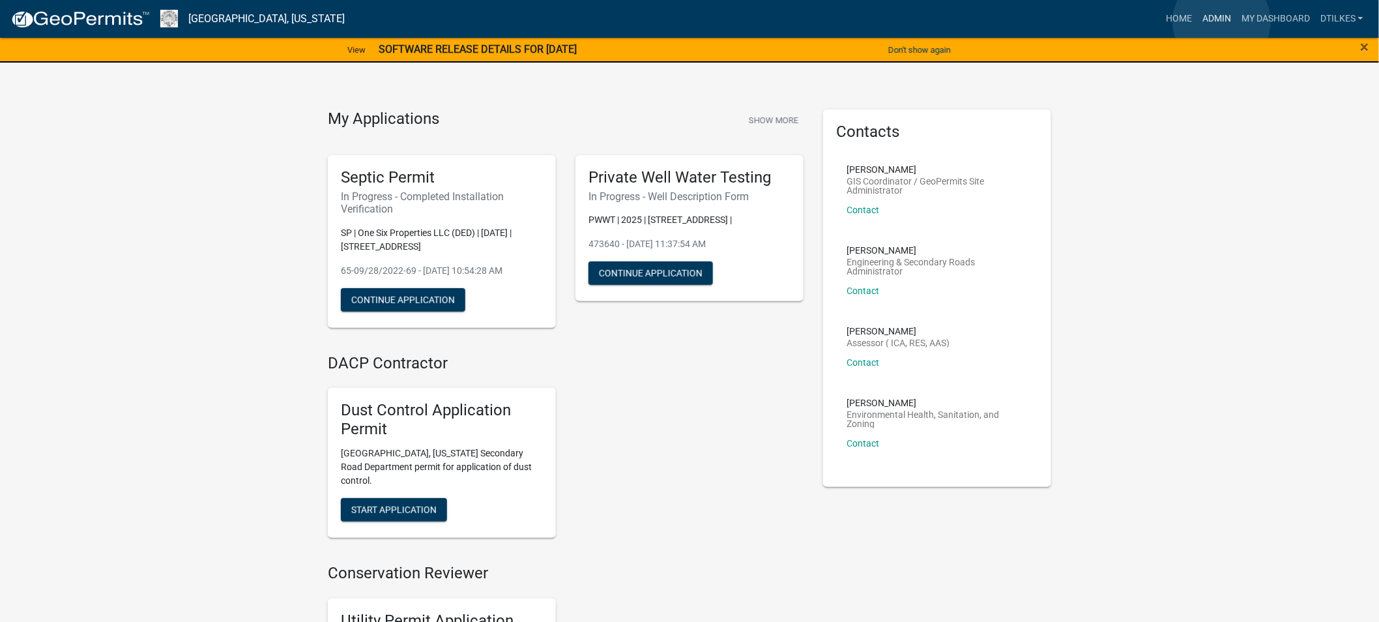 The image size is (1379, 622). Describe the element at coordinates (937, 419) in the screenshot. I see `p: Environmental Health, Sanitation, and Zoning` at that location.